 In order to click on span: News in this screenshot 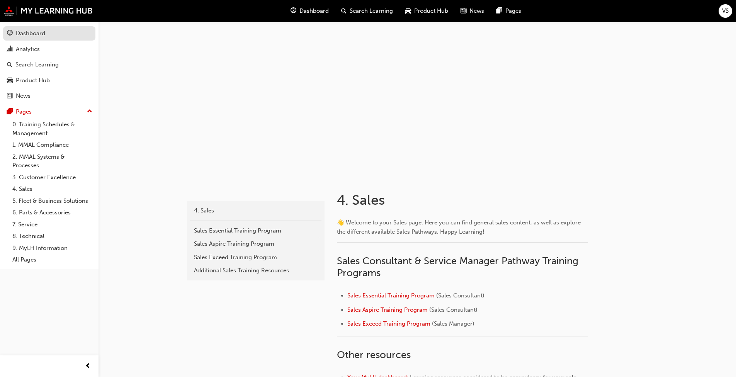, I will do `click(477, 11)`.